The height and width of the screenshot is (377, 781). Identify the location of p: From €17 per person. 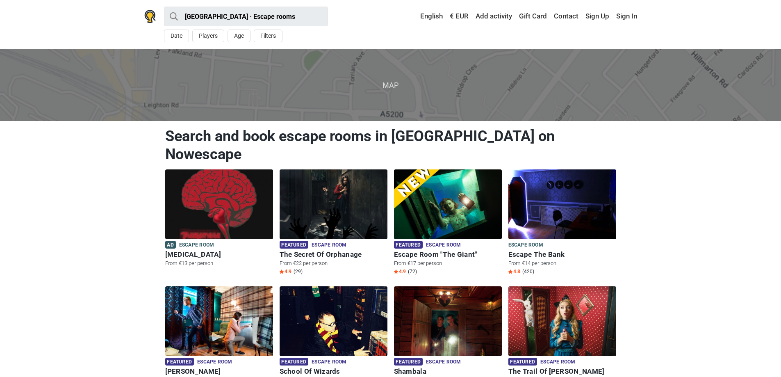
(448, 263).